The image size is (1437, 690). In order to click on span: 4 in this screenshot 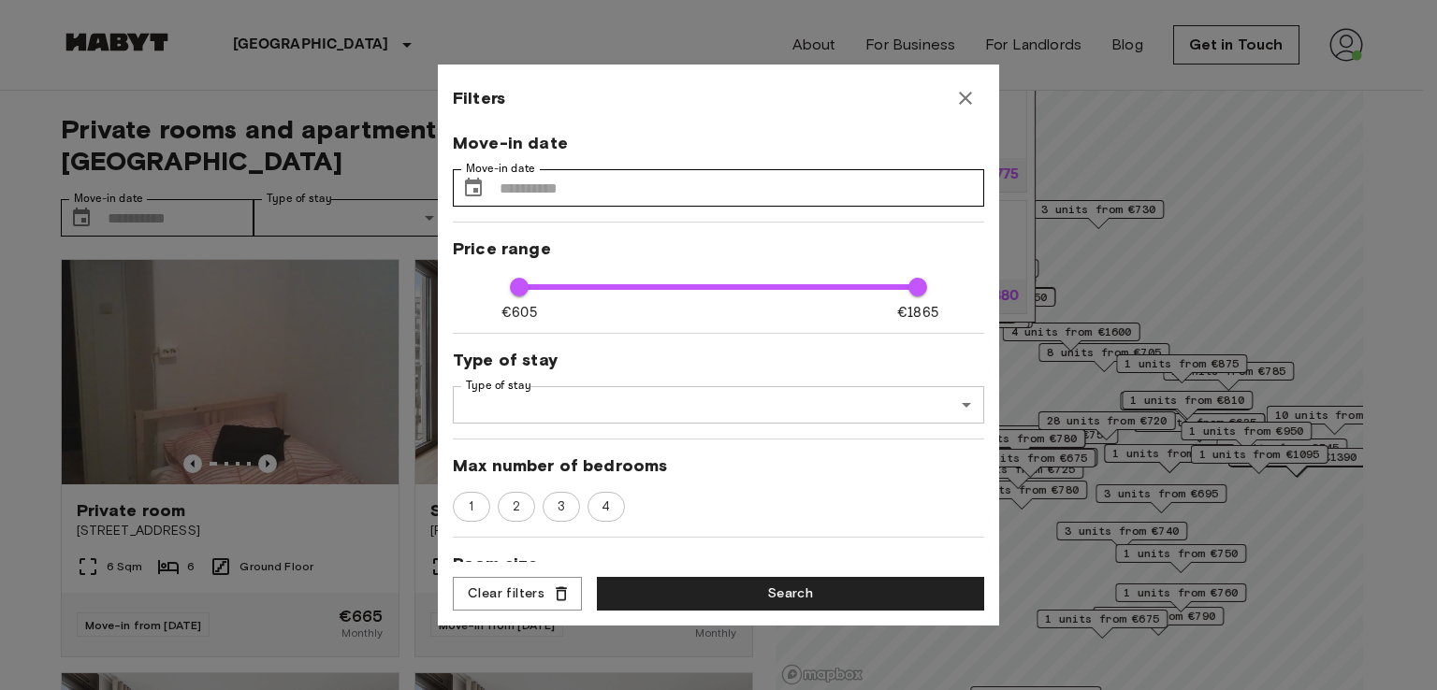, I will do `click(605, 507)`.